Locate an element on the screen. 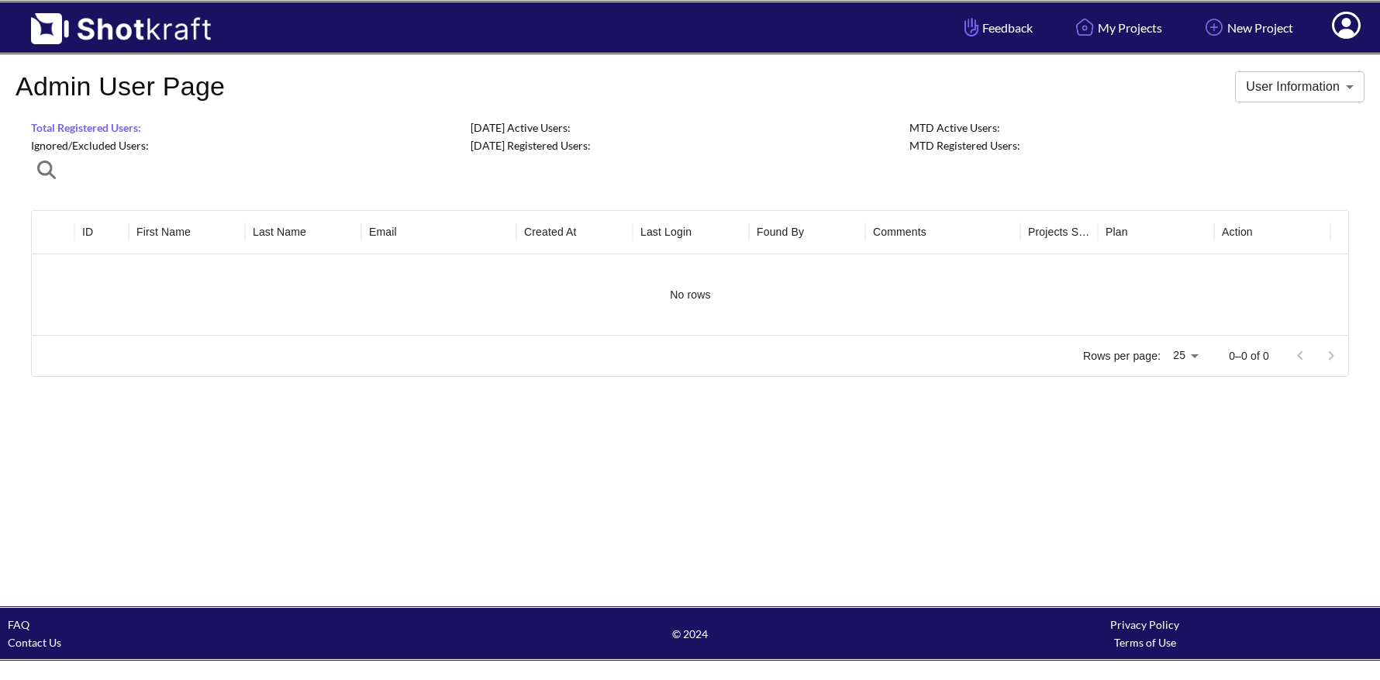  a: New Project is located at coordinates (1246, 27).